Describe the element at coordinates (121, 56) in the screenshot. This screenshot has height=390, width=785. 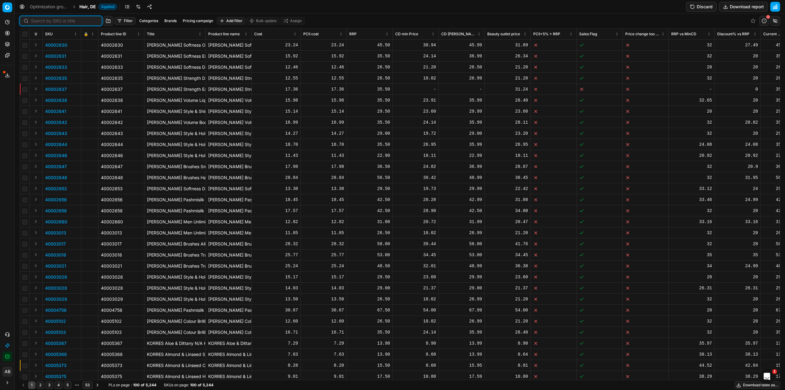
I see `div: 40002631` at that location.